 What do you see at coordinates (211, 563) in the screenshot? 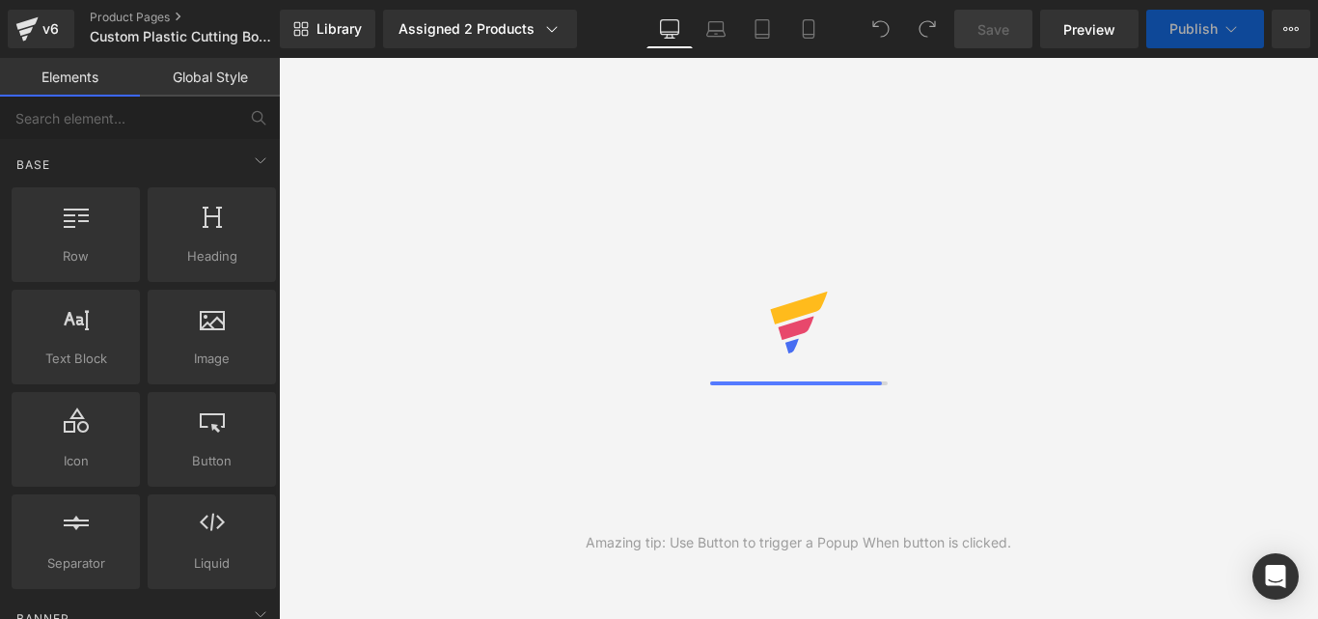
I see `span: Liquid` at bounding box center [211, 563].